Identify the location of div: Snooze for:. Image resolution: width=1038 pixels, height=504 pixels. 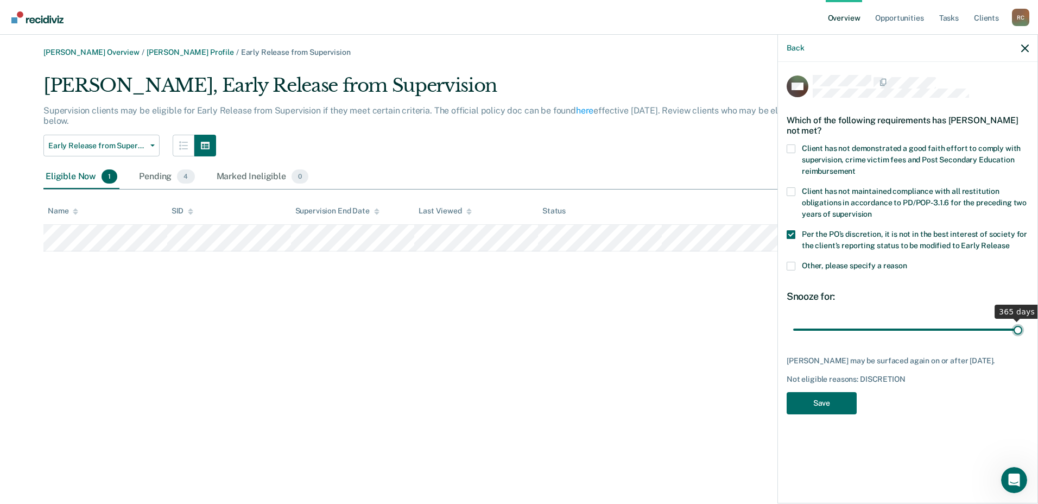
(908, 297).